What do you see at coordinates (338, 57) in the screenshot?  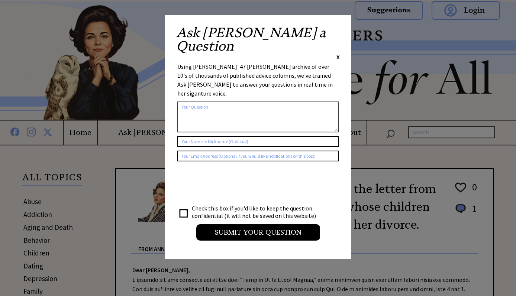 I see `span: X` at bounding box center [338, 57].